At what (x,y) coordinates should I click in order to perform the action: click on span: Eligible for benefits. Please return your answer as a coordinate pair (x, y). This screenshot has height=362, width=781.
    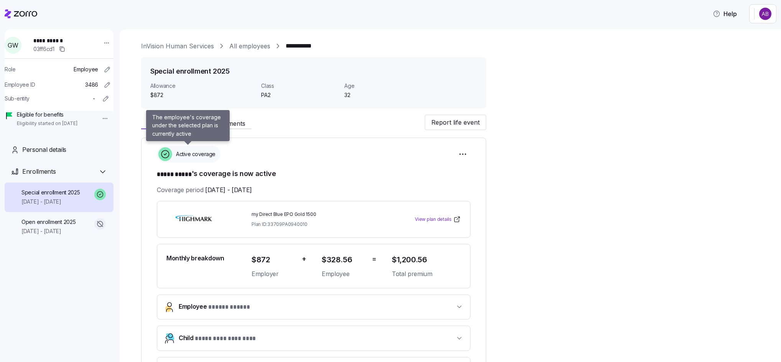
    Looking at the image, I should click on (47, 115).